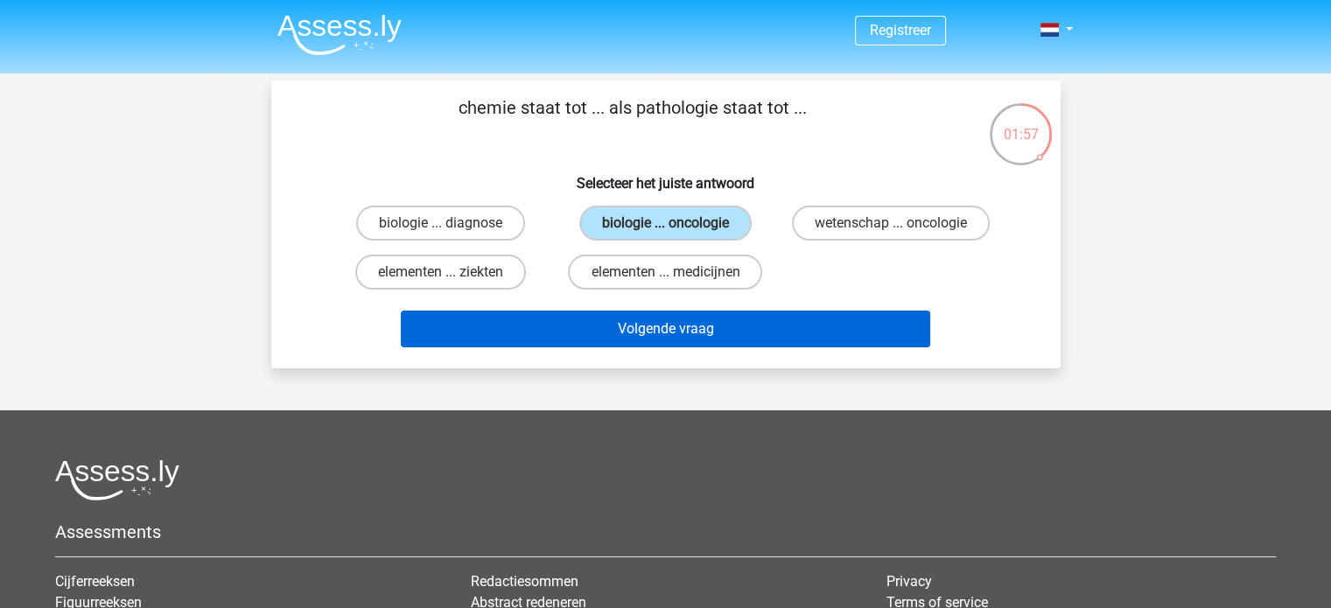 Image resolution: width=1331 pixels, height=608 pixels. What do you see at coordinates (524, 581) in the screenshot?
I see `a: Redactiesommen` at bounding box center [524, 581].